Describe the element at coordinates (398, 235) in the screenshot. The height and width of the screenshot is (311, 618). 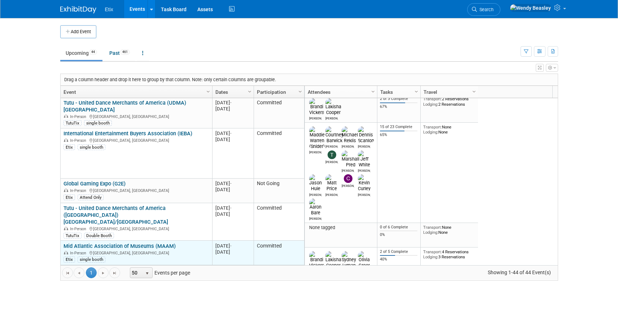
I see `div: 0%` at that location.